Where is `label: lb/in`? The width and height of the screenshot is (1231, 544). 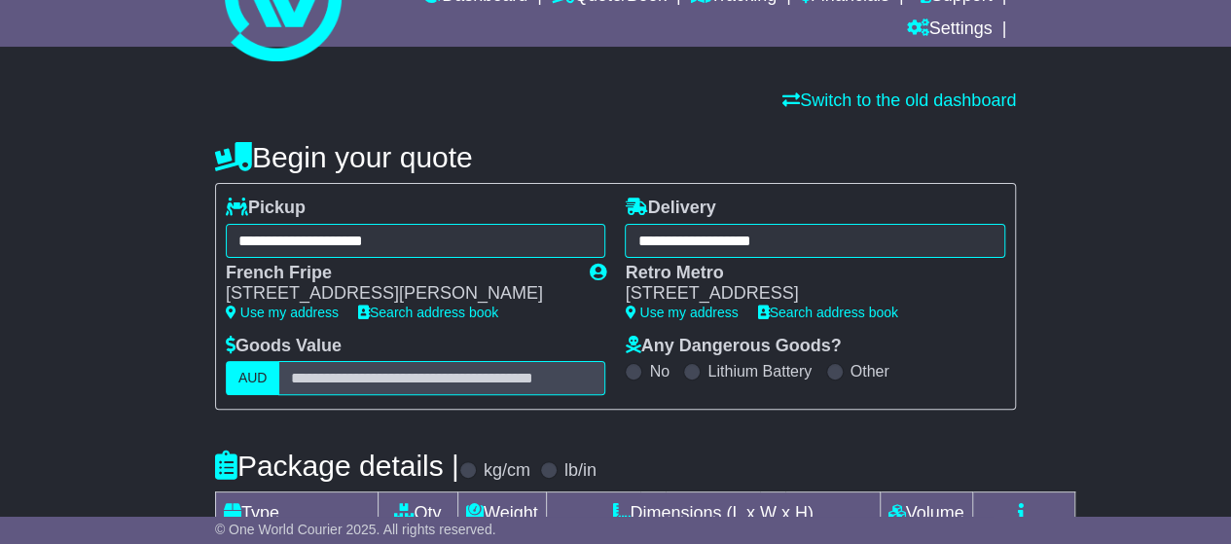
label: lb/in is located at coordinates (580, 471).